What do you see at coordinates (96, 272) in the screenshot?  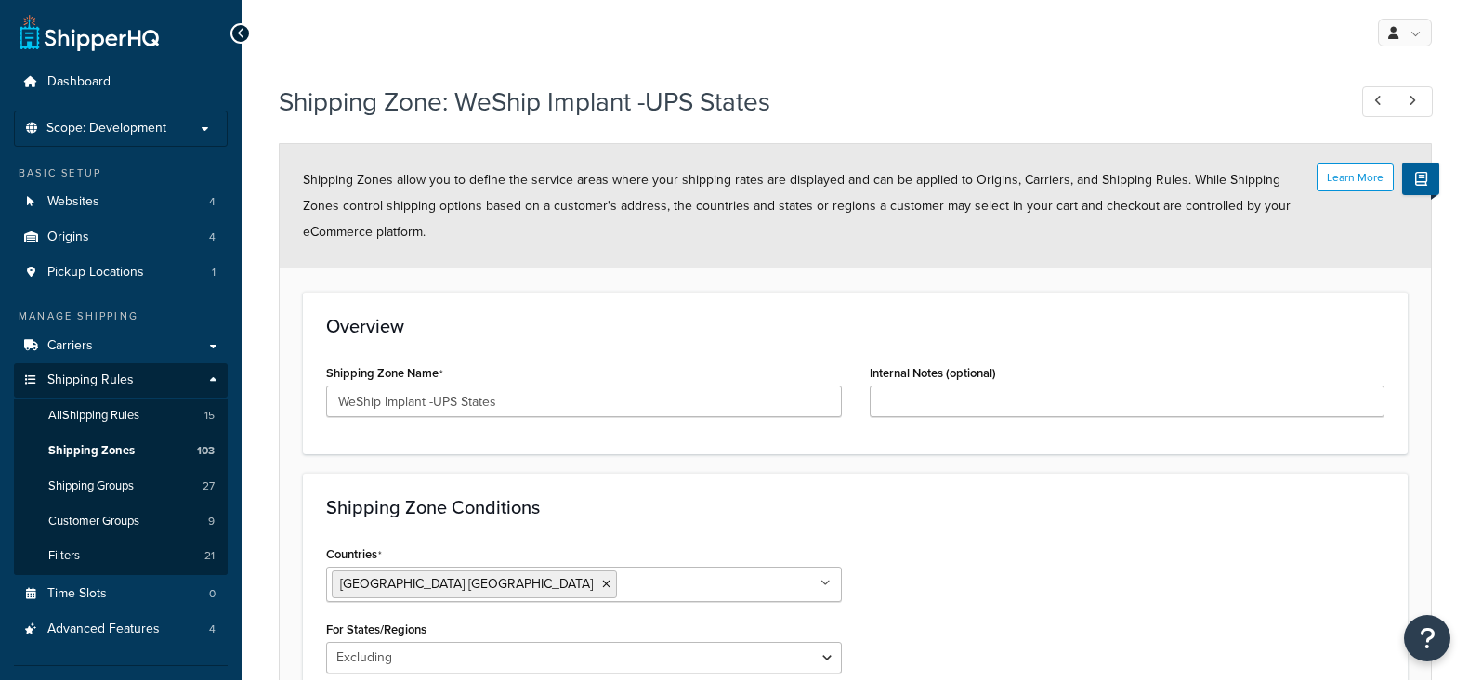 I see `span: Pickup Locations` at bounding box center [96, 272].